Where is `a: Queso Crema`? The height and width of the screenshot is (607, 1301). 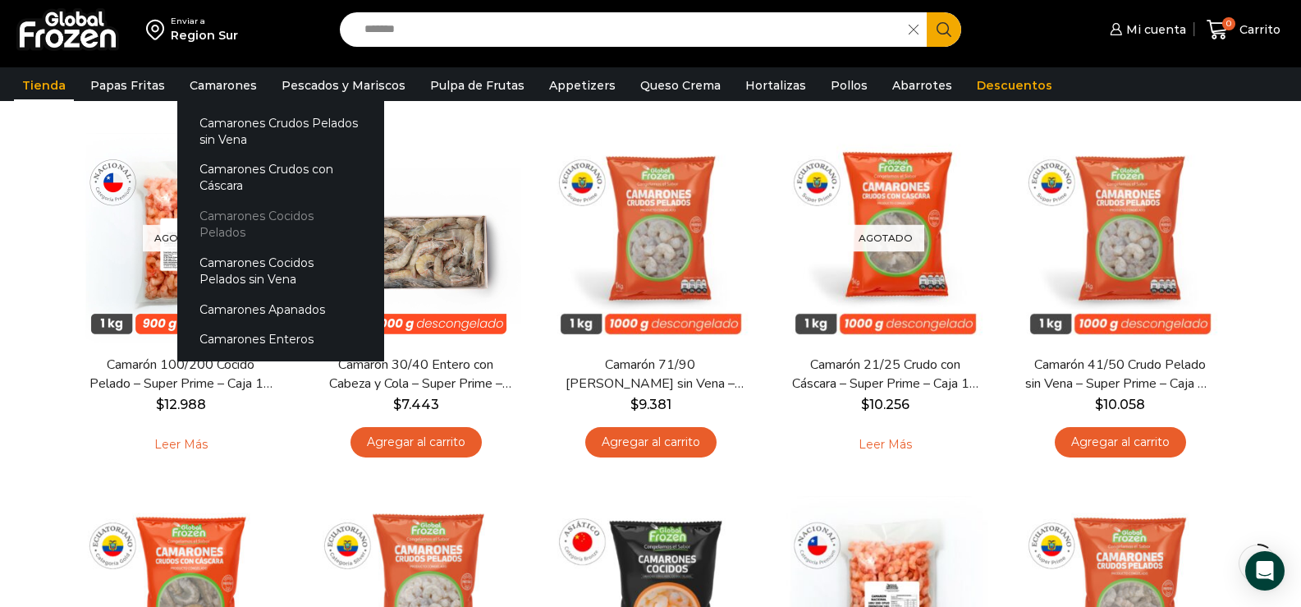
a: Queso Crema is located at coordinates (681, 85).